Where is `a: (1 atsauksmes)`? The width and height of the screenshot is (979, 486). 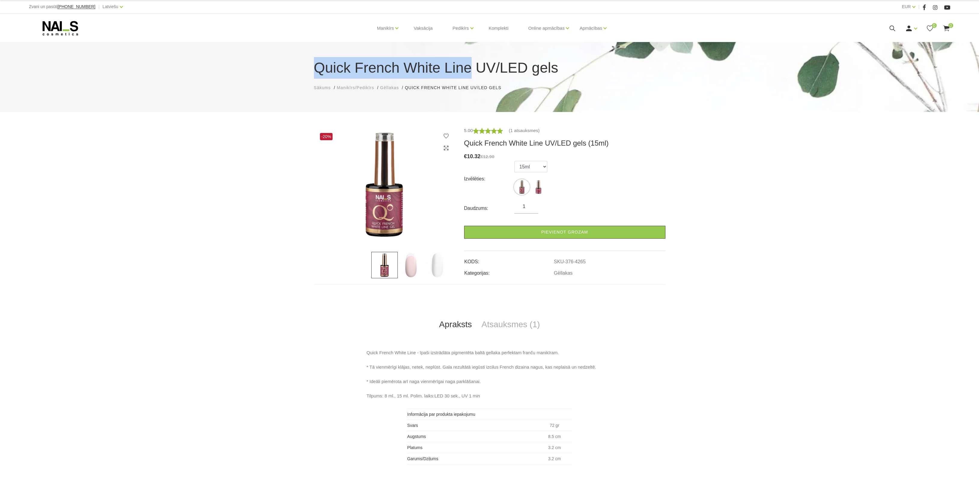 a: (1 atsauksmes) is located at coordinates (524, 131).